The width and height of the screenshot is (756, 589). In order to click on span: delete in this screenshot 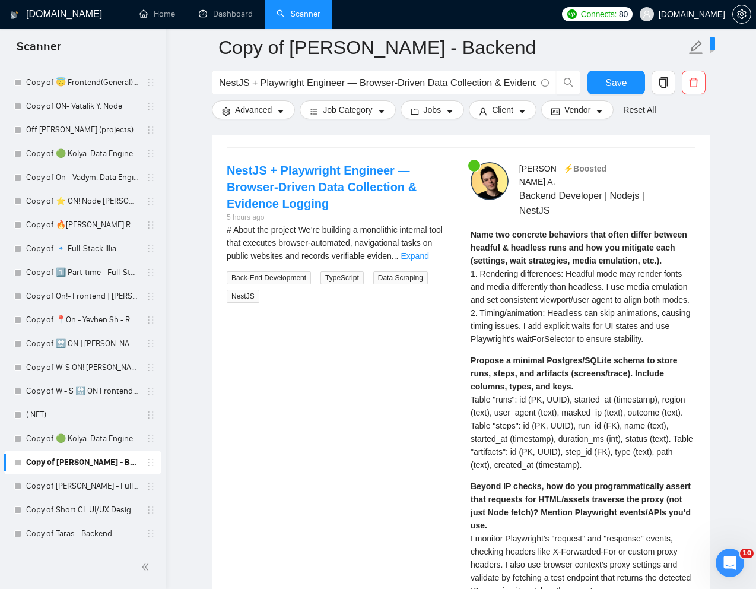, I will do `click(694, 82)`.